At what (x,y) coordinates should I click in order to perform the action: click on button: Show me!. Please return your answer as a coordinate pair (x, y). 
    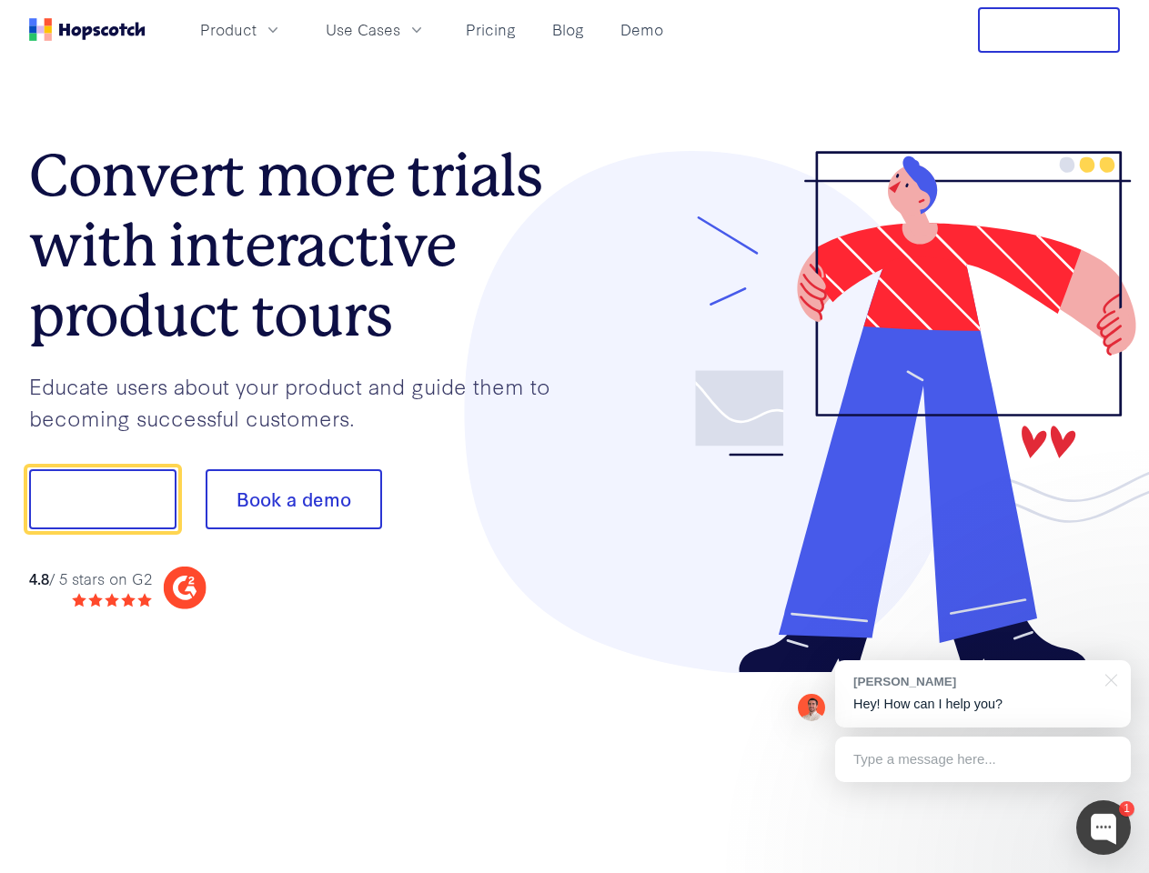
    Looking at the image, I should click on (103, 499).